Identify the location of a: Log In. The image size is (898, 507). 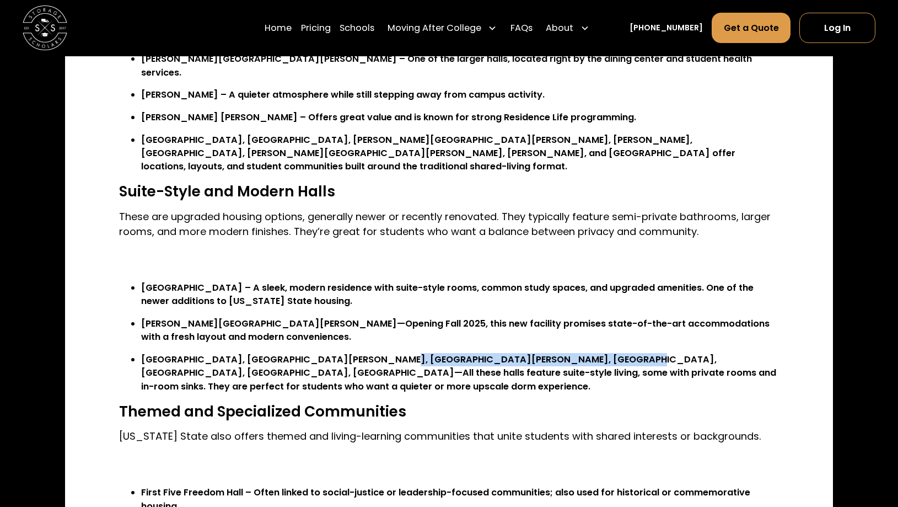
(837, 28).